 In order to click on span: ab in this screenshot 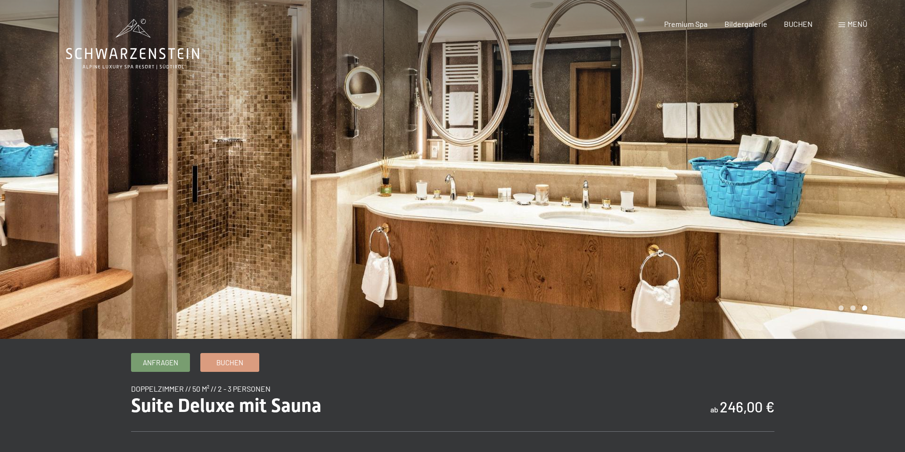, I will do `click(714, 409)`.